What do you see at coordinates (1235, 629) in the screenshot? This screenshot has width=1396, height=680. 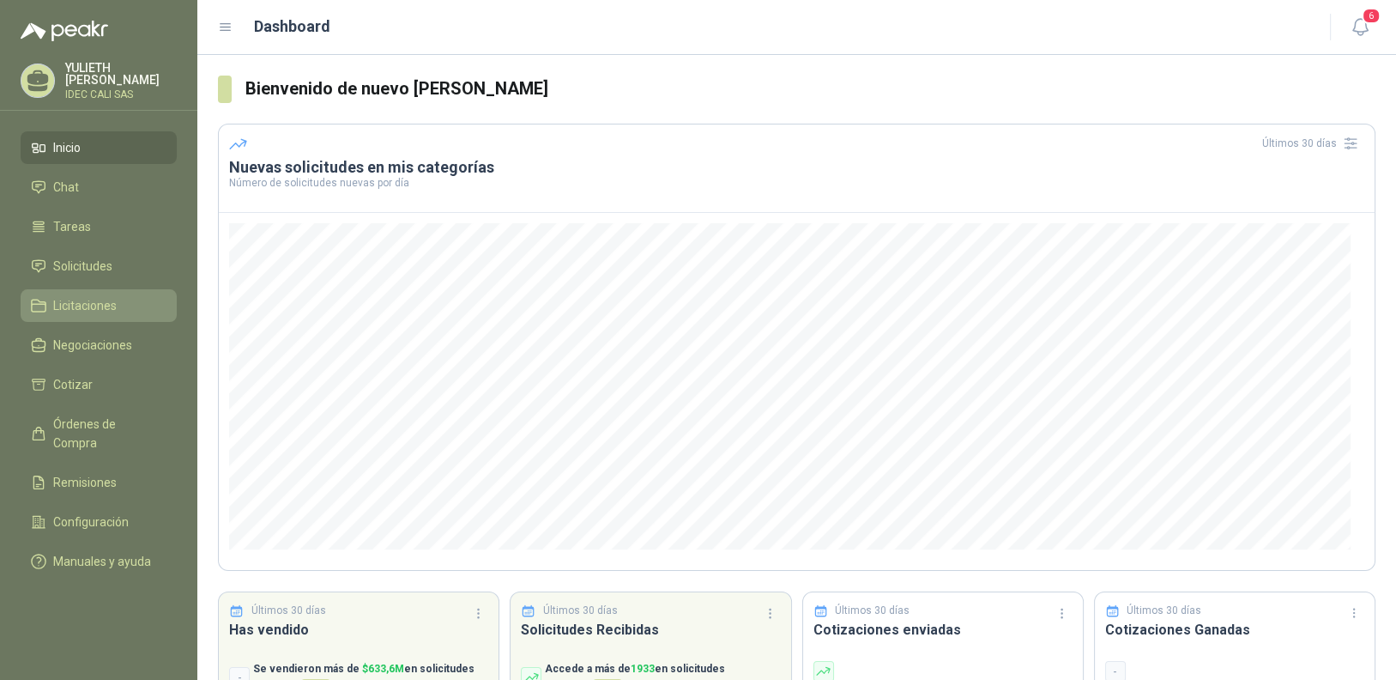 I see `h3: Cotizaciones Ganadas` at bounding box center [1235, 629].